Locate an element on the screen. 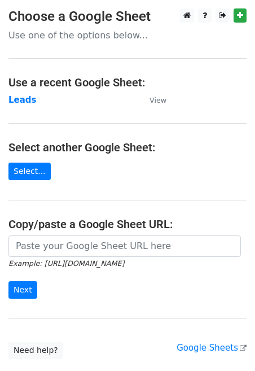 The height and width of the screenshot is (371, 255). input: Paste your Google Sheet URL here is located at coordinates (125, 246).